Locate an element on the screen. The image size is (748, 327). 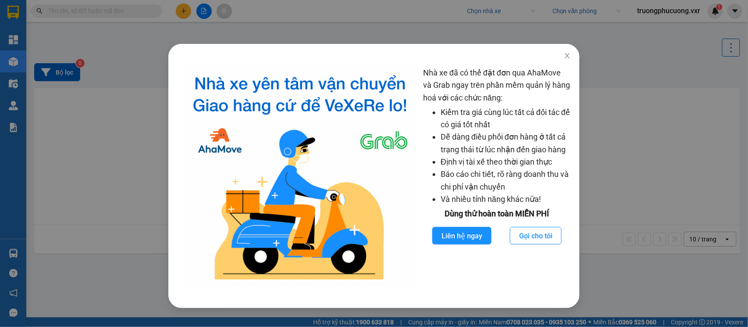
li: Dễ dàng điều phối đơn hàng ở tất cả trạng thái từ lúc nhận đến giao hàng is located at coordinates (506, 143).